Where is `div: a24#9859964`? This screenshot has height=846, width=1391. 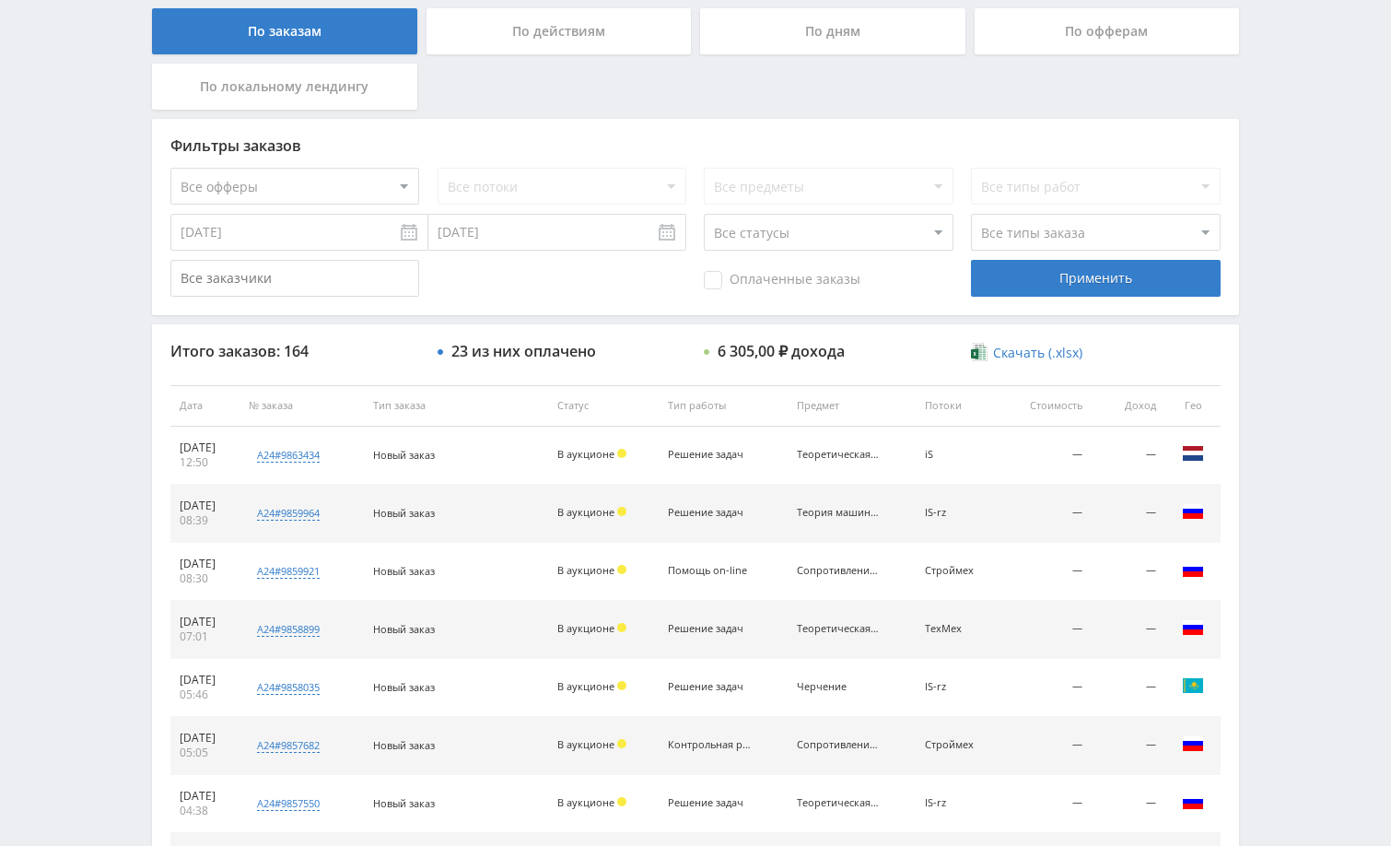
div: a24#9859964 is located at coordinates (288, 513).